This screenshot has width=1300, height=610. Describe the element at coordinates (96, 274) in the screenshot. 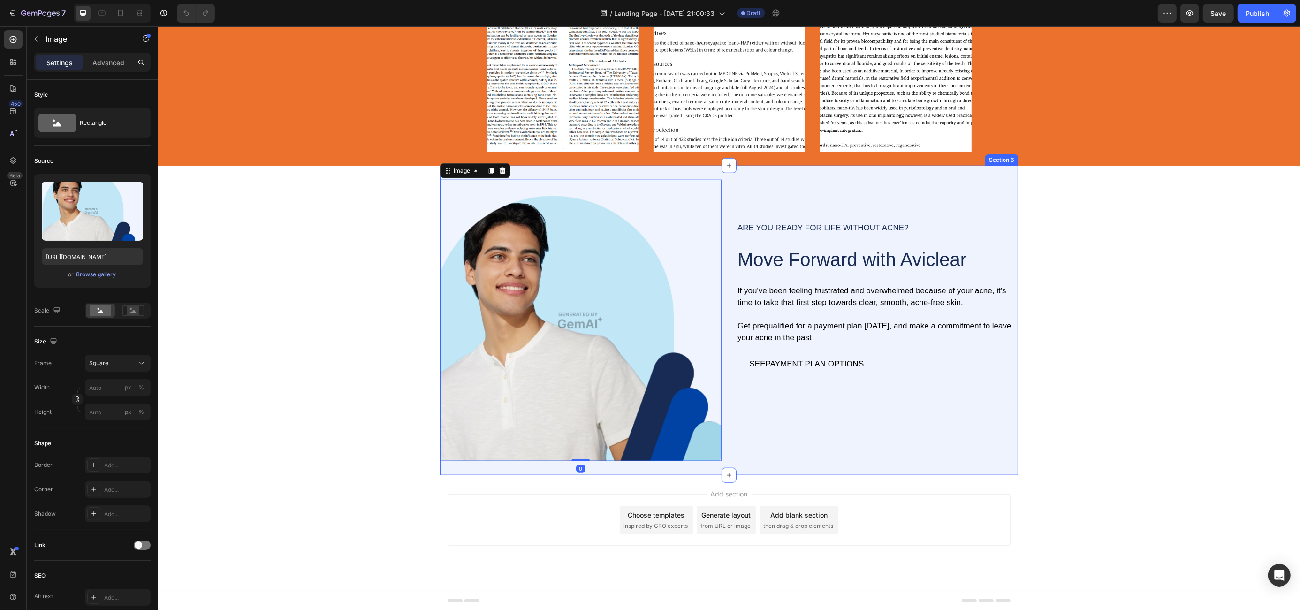

I see `button: Browse gallery` at that location.